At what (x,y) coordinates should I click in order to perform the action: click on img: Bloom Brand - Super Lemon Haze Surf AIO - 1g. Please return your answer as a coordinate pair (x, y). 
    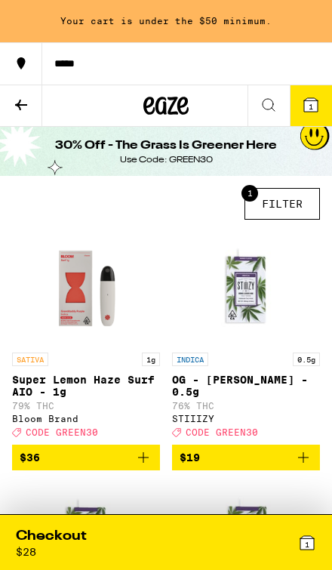
    Looking at the image, I should click on (86, 288).